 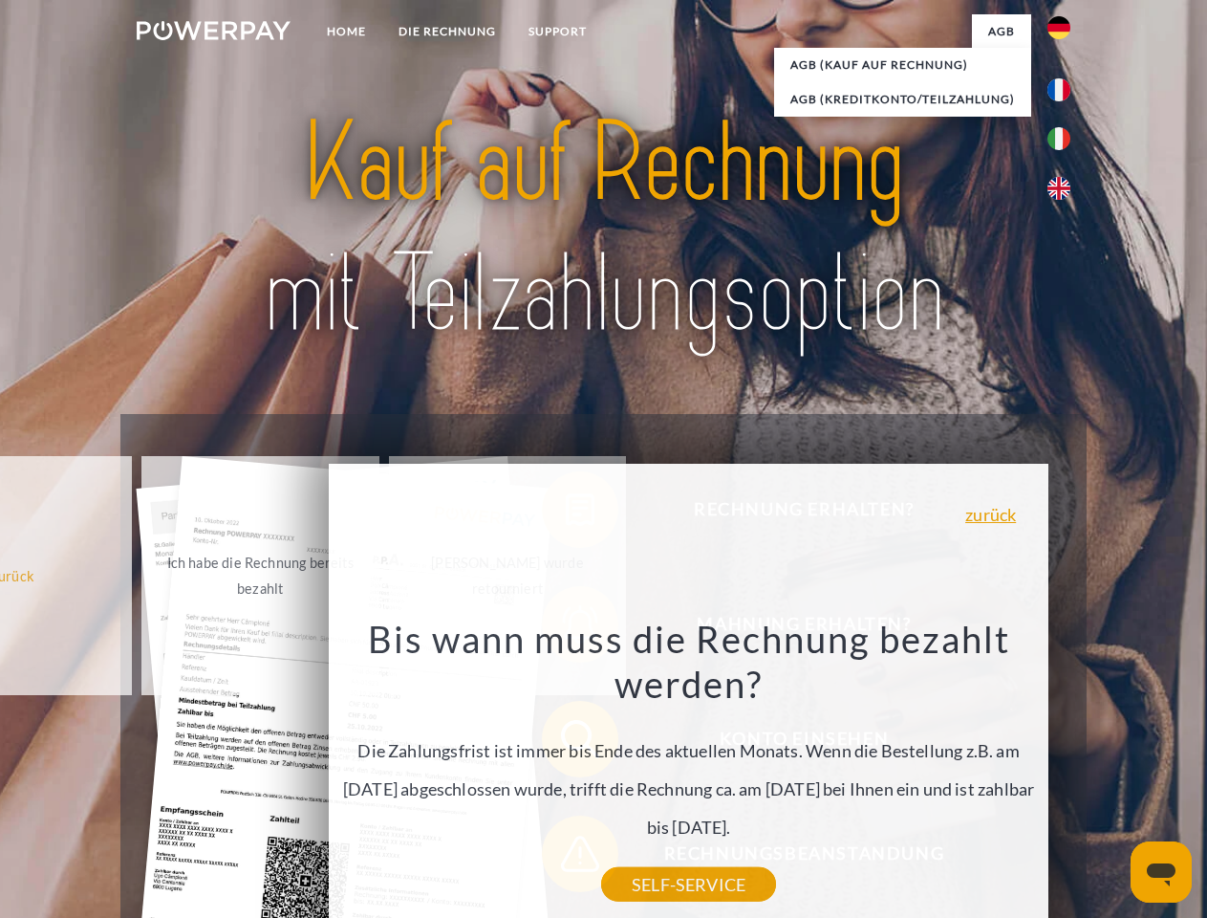 What do you see at coordinates (990, 514) in the screenshot?
I see `a: zurück` at bounding box center [990, 514].